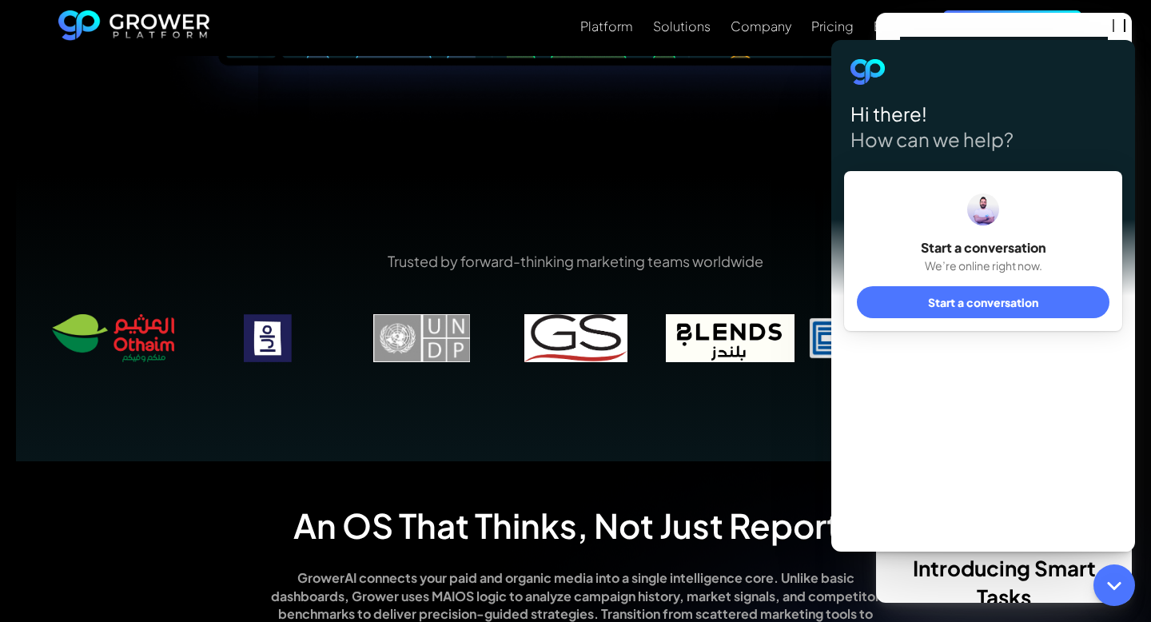  I want to click on a: home, so click(134, 28).